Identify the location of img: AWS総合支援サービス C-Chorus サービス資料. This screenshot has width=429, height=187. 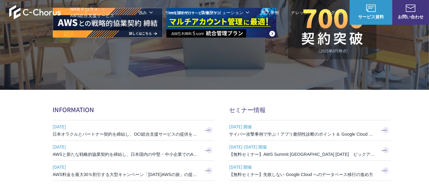
(371, 8).